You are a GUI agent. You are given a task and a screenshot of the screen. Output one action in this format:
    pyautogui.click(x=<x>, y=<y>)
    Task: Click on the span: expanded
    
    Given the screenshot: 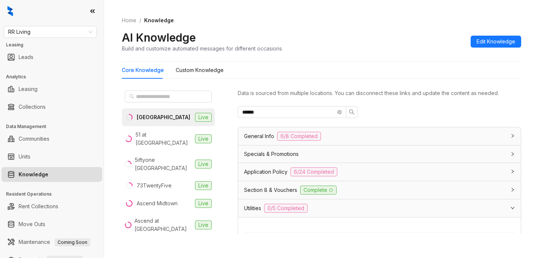 What is the action you would take?
    pyautogui.click(x=513, y=208)
    